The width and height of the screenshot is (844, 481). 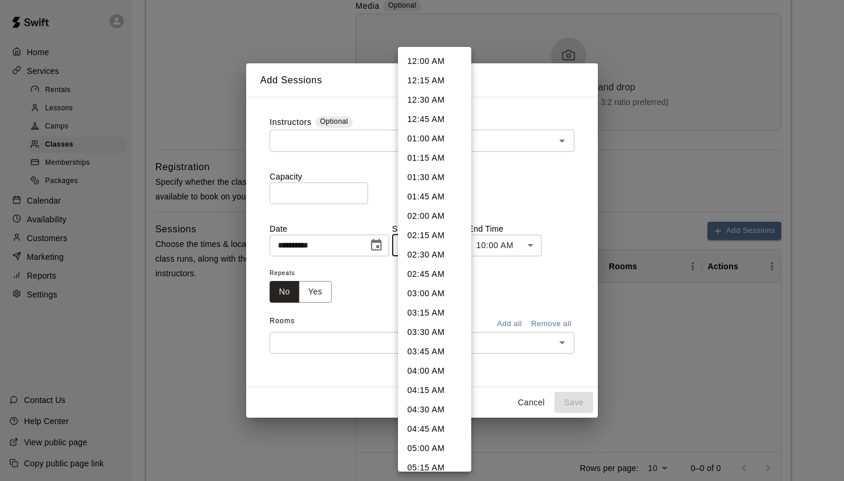 What do you see at coordinates (434, 428) in the screenshot?
I see `li: 04:45 AM` at bounding box center [434, 428].